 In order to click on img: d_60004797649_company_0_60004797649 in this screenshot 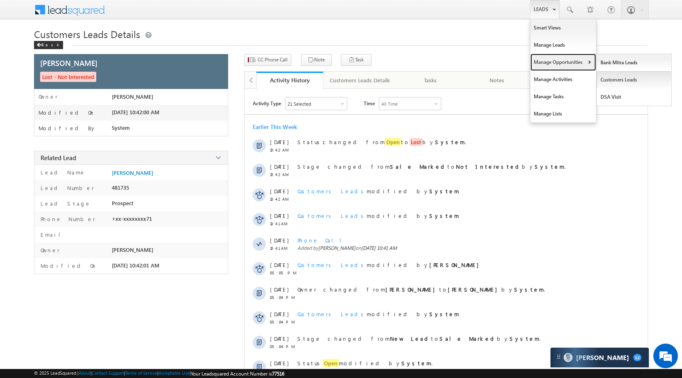, I will do `click(24, 48)`.